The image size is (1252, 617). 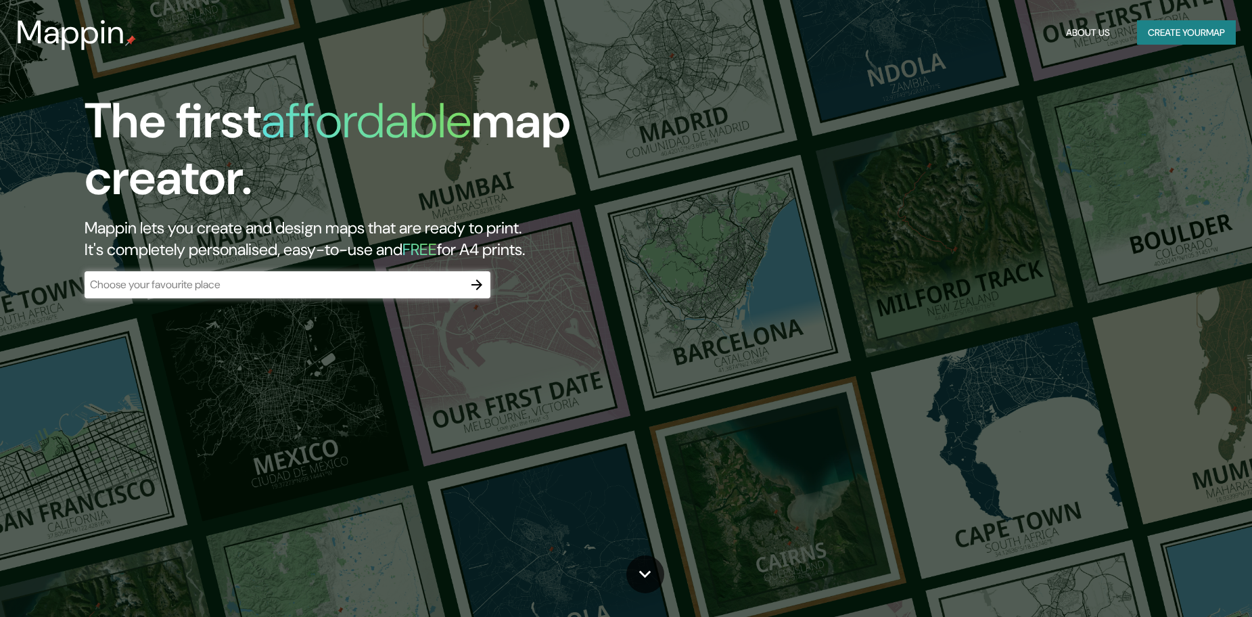 I want to click on input: Choose your favourite place, so click(x=274, y=284).